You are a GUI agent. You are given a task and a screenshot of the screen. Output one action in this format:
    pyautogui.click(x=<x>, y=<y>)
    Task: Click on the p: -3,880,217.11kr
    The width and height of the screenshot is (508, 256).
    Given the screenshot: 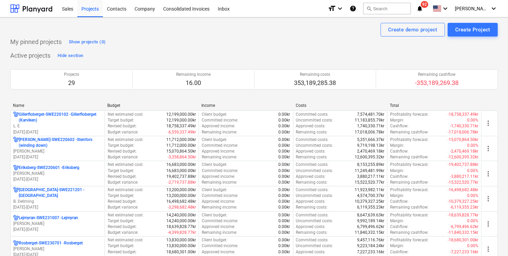 What is the action you would take?
    pyautogui.click(x=464, y=176)
    